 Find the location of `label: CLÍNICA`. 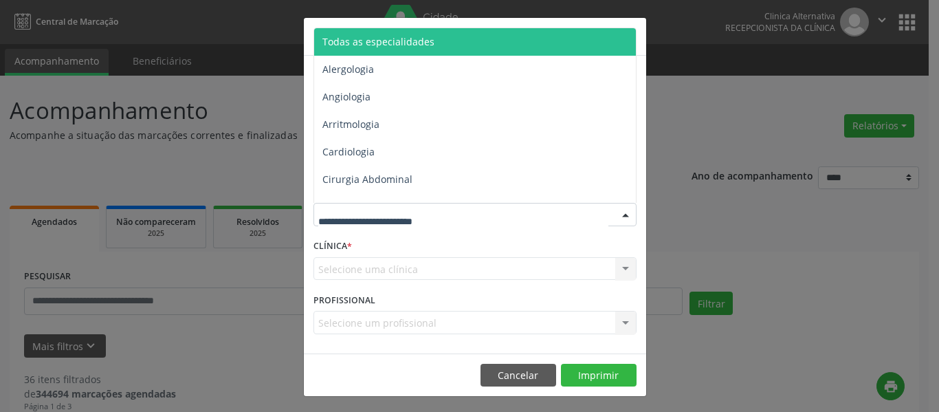

label: CLÍNICA is located at coordinates (333, 246).